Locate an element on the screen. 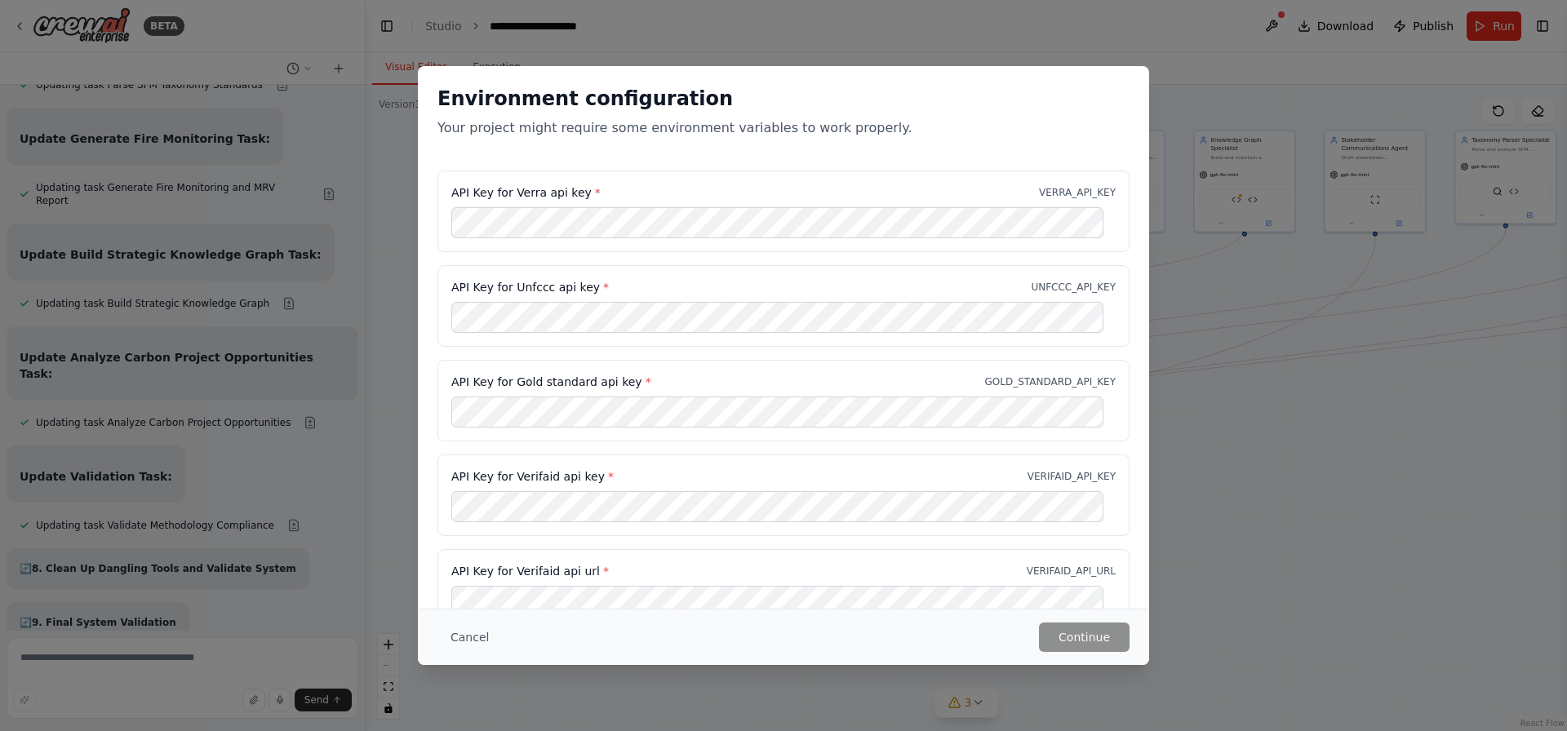 The image size is (1567, 731). p: VERRA_API_KEY is located at coordinates (1077, 193).